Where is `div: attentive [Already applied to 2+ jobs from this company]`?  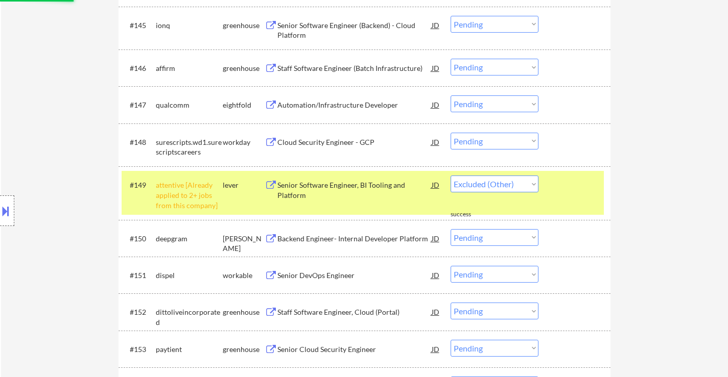
div: attentive [Already applied to 2+ jobs from this company] is located at coordinates (189, 195).